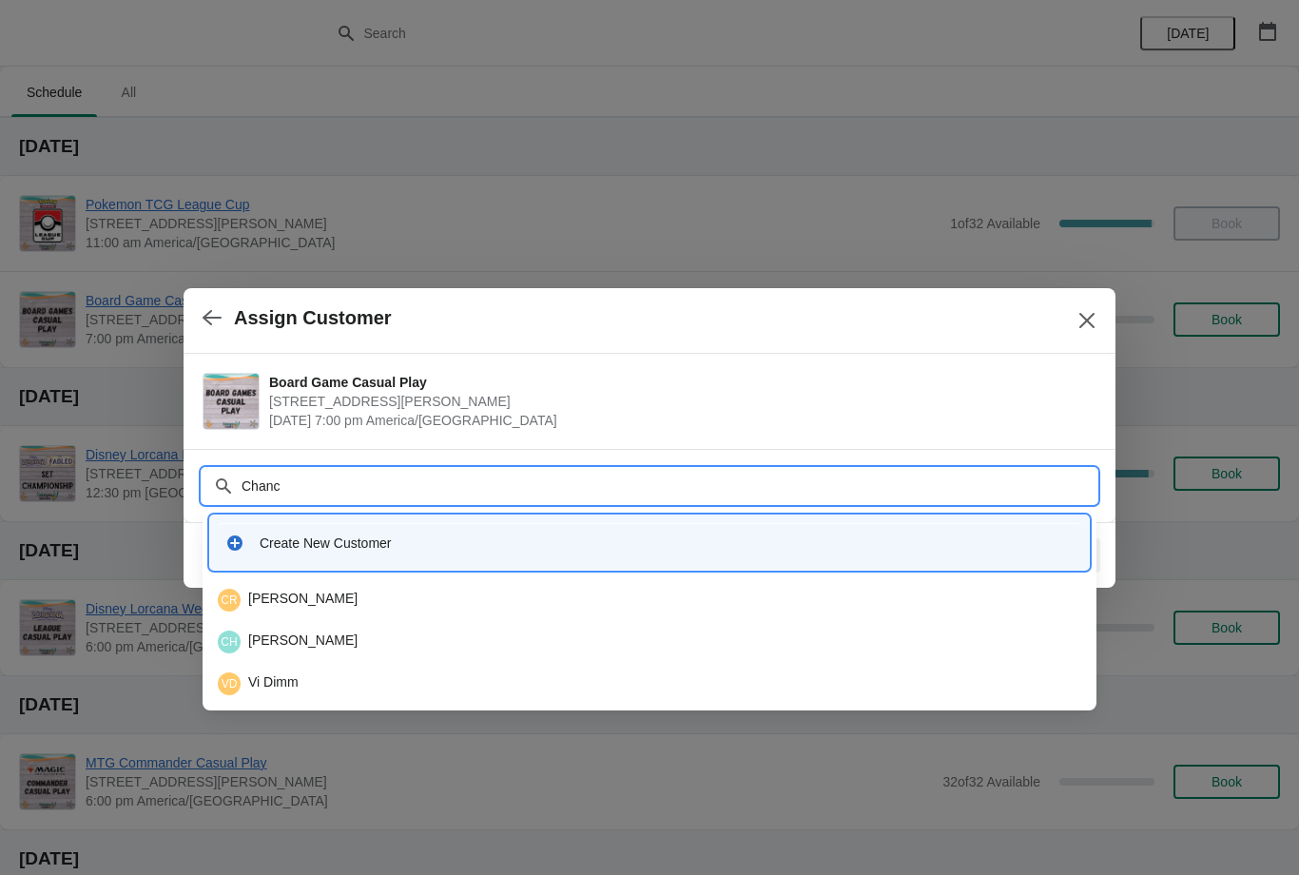 The image size is (1299, 875). What do you see at coordinates (650, 600) in the screenshot?
I see `li: Chance Randel` at bounding box center [650, 600].